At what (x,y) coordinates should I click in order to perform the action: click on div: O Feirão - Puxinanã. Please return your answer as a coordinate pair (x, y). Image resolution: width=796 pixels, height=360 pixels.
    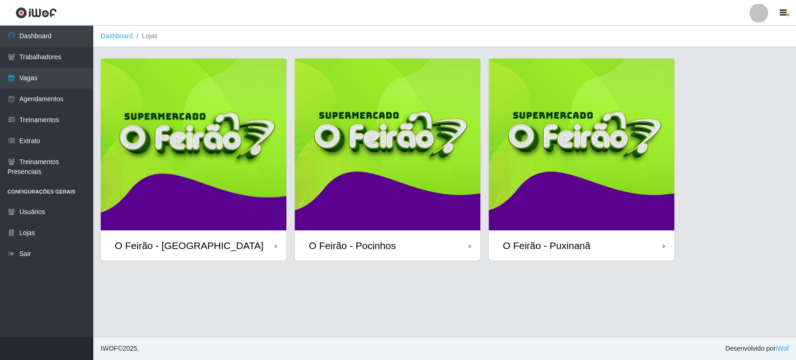
    Looking at the image, I should click on (546, 245).